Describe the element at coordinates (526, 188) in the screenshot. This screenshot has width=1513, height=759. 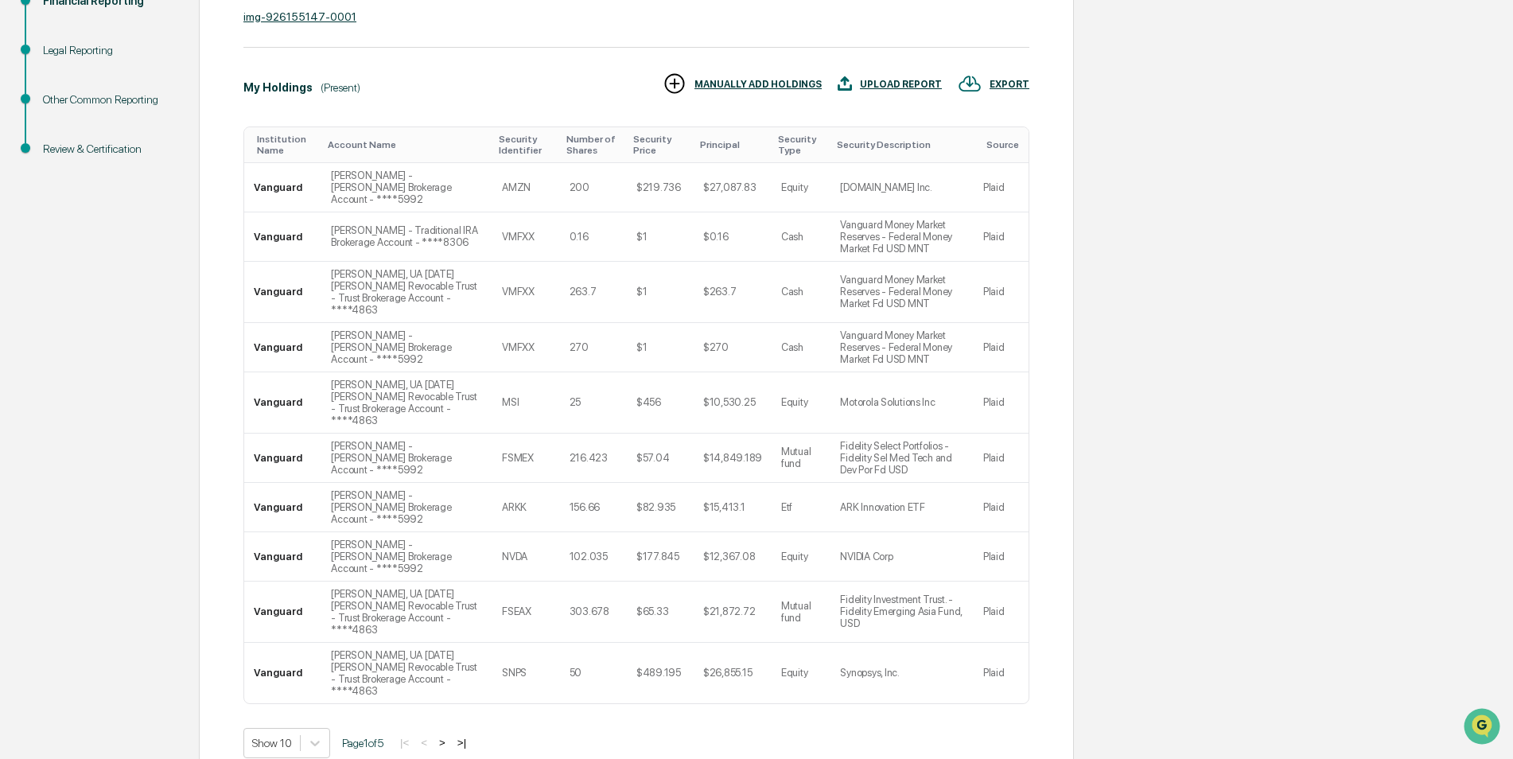
I see `td: AMZN` at that location.